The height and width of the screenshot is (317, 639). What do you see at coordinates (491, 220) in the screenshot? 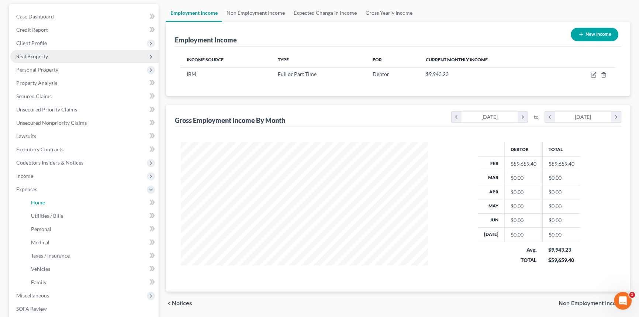
I see `th: Jun` at bounding box center [491, 220].